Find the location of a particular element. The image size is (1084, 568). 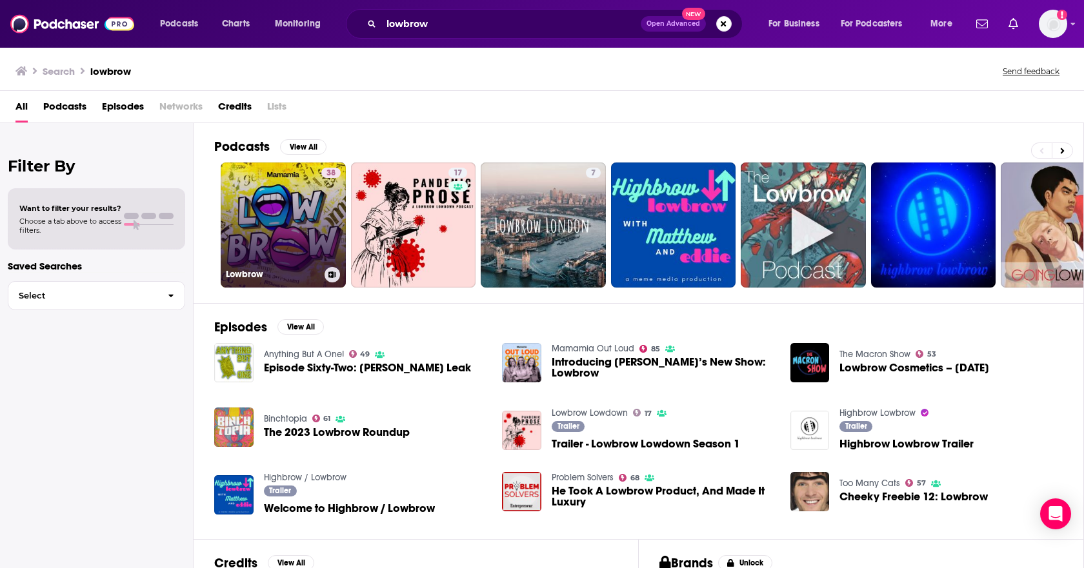

span: Monitoring is located at coordinates (297, 24).